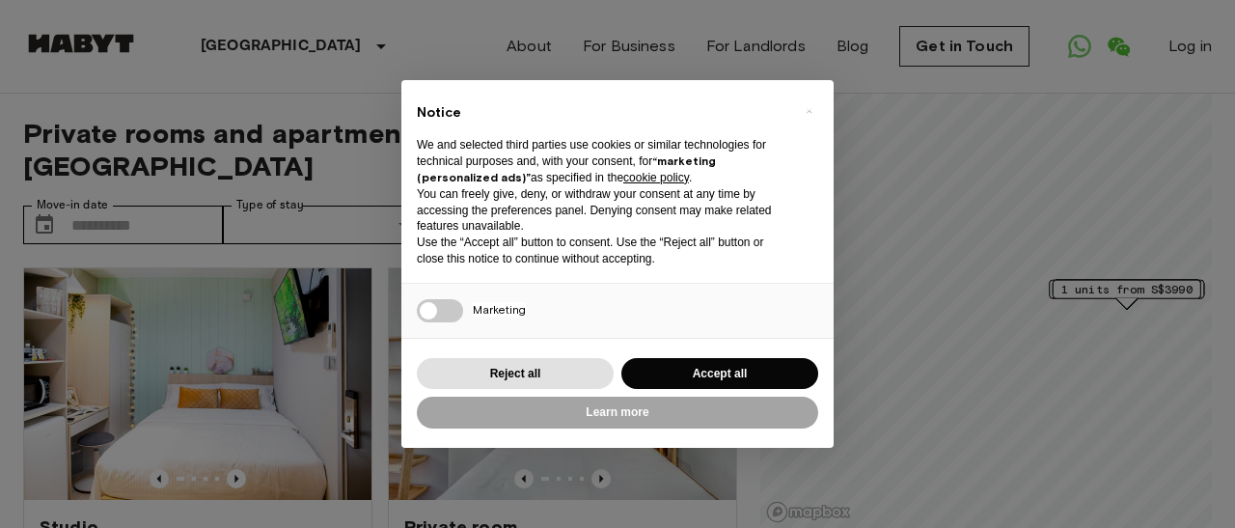  Describe the element at coordinates (602, 113) in the screenshot. I see `h2: Notice` at that location.